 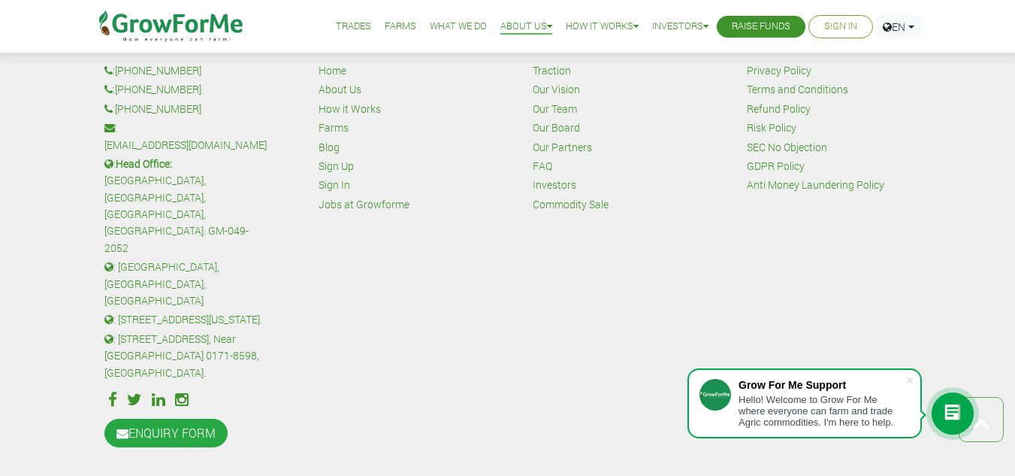 What do you see at coordinates (332, 71) in the screenshot?
I see `a: Home` at bounding box center [332, 71].